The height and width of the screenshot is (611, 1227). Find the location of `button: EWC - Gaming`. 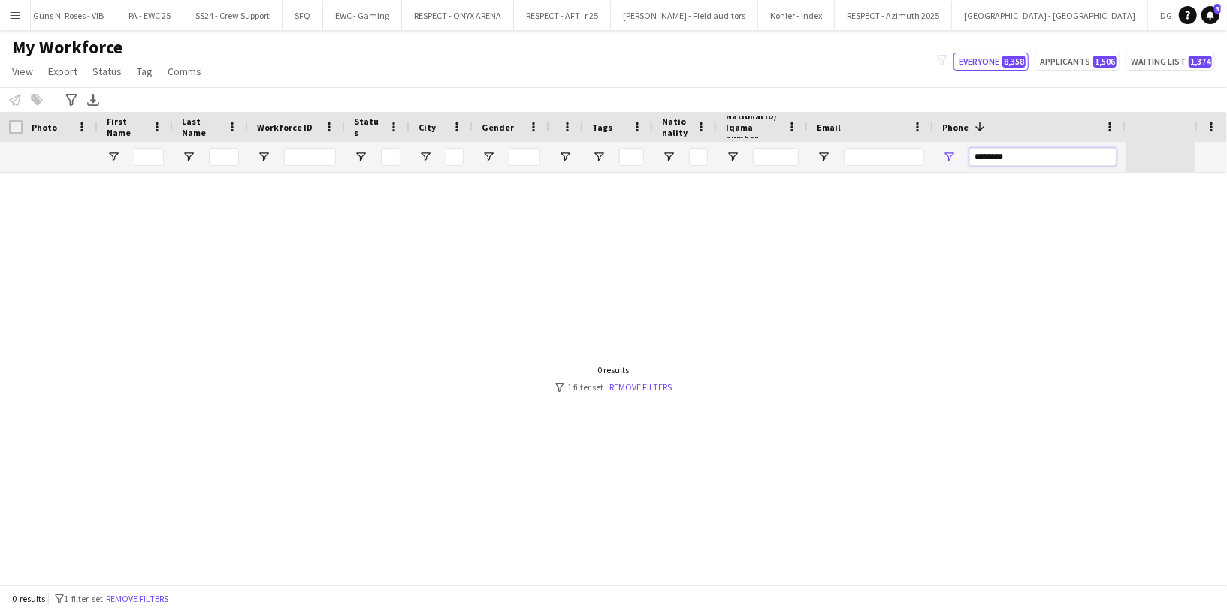

button: EWC - Gaming is located at coordinates (362, 15).